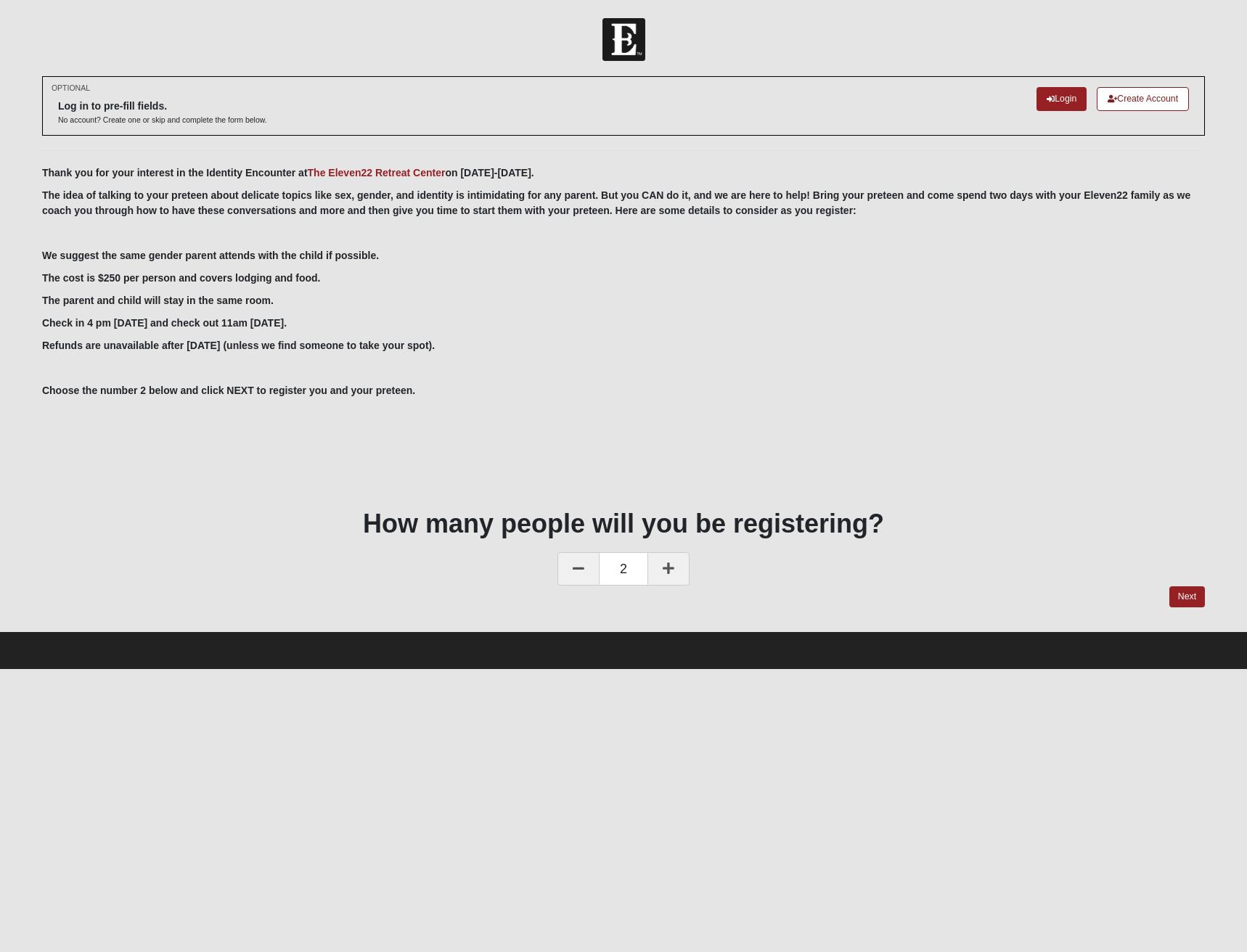  I want to click on a: Next, so click(1187, 597).